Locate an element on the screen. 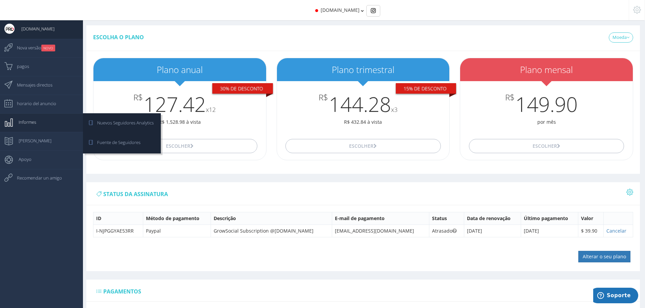 This screenshot has height=308, width=645. span: Recomendar un amigo is located at coordinates (36, 178).